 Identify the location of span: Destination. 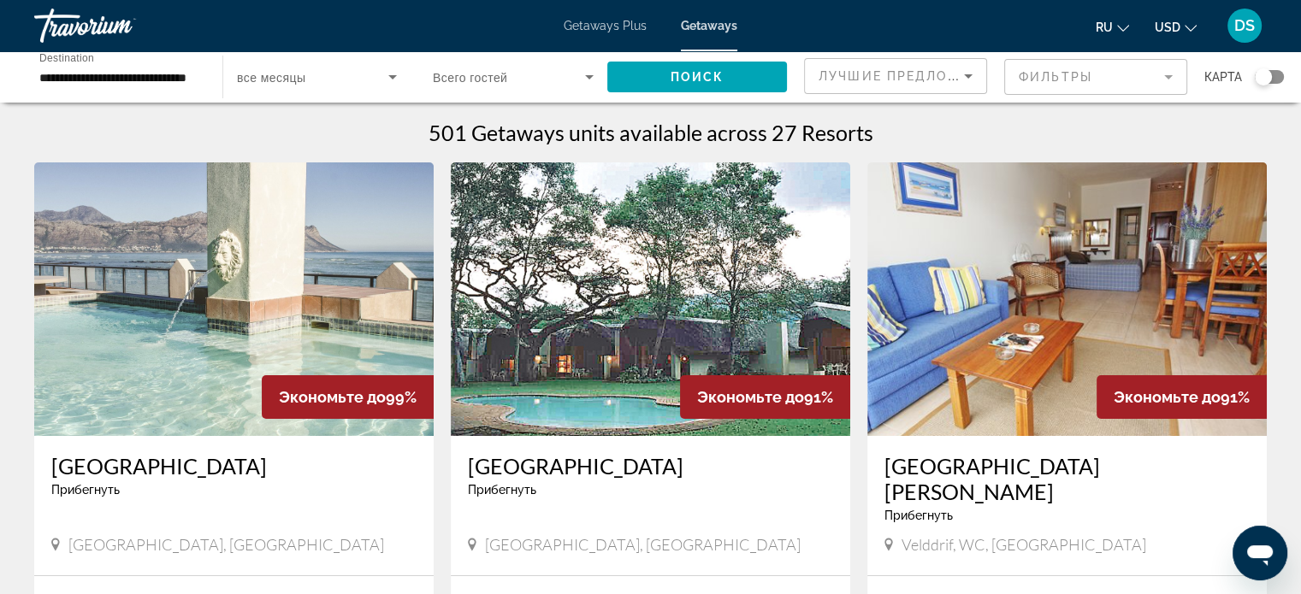
(67, 57).